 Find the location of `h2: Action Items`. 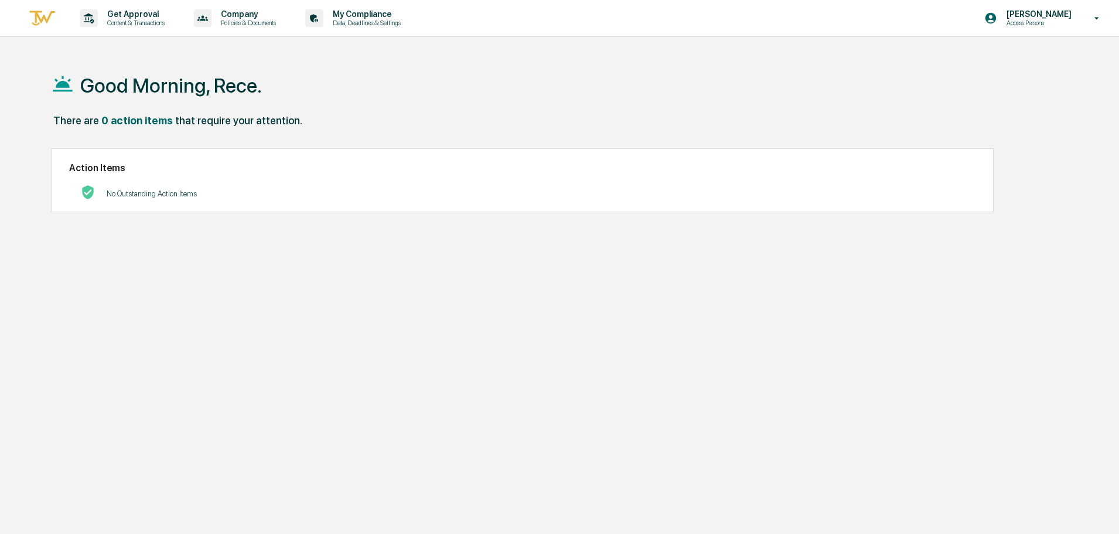

h2: Action Items is located at coordinates (522, 168).